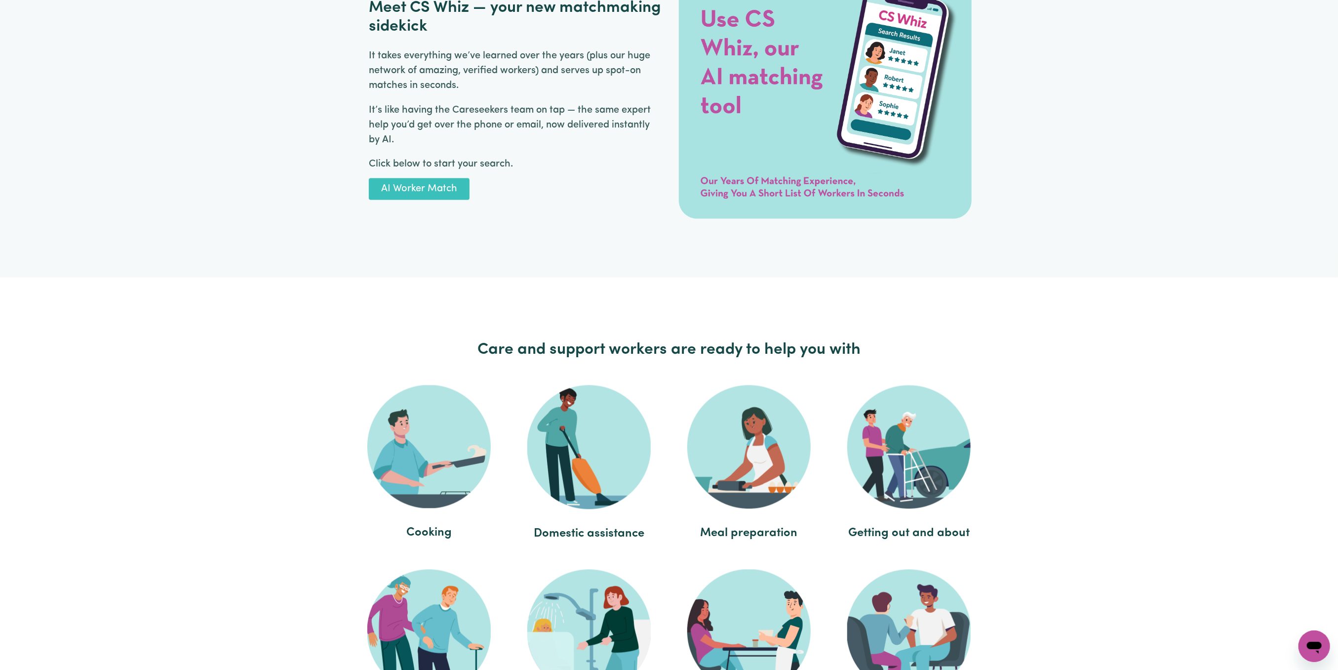 Image resolution: width=1338 pixels, height=670 pixels. Describe the element at coordinates (515, 125) in the screenshot. I see `p: It’s like having the Careseekers team on tap — the same expert help you’d get over the phone or e...` at that location.